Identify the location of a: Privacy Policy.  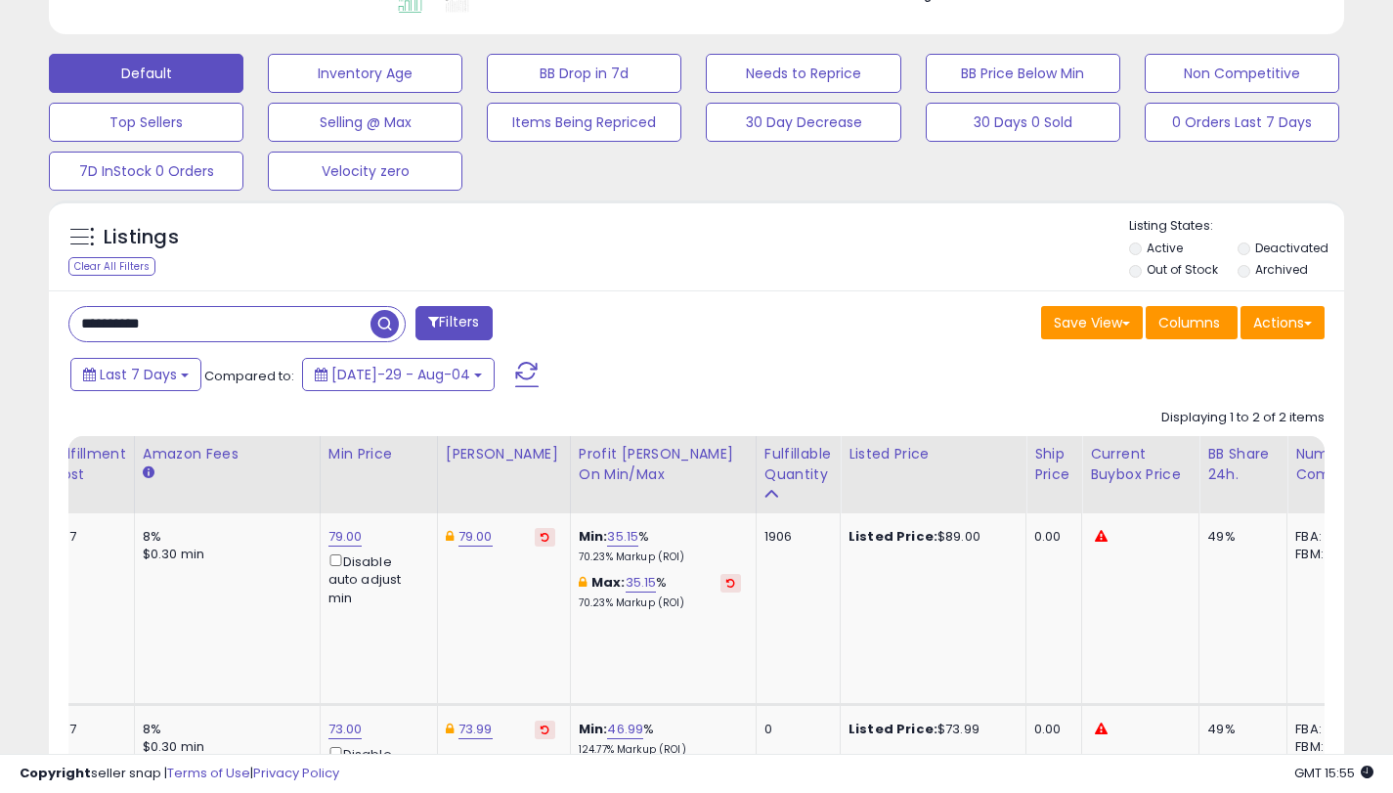
(296, 772).